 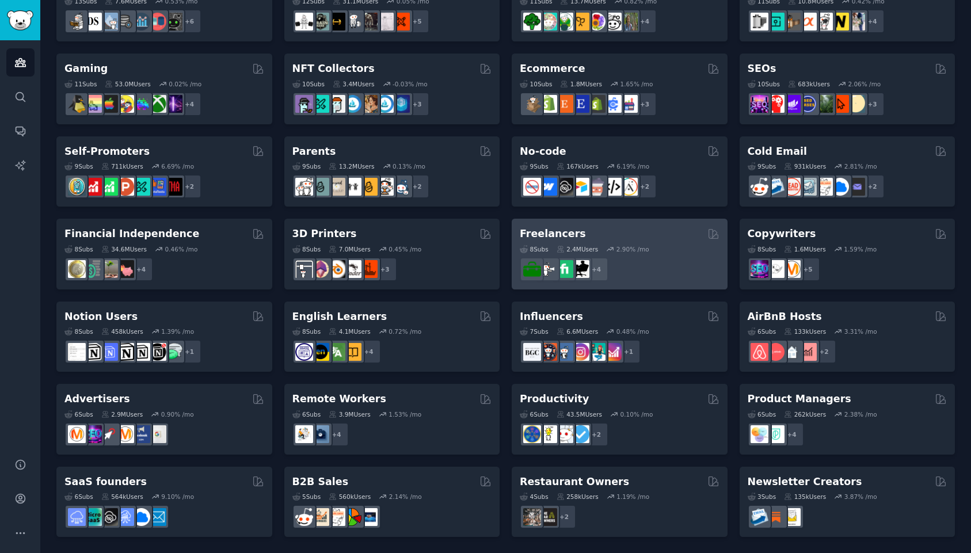 I want to click on img: B2BSales, so click(x=352, y=517).